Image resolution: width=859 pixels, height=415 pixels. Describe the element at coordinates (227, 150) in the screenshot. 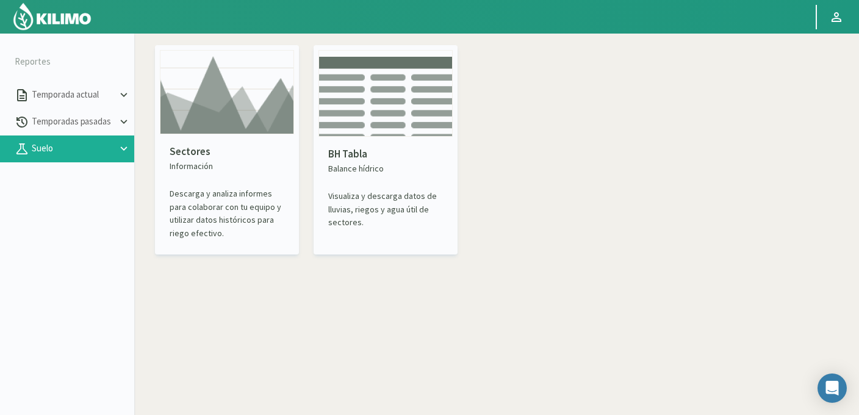

I see `kil-reports-card: past-seasons-summary.PLOTS` at that location.